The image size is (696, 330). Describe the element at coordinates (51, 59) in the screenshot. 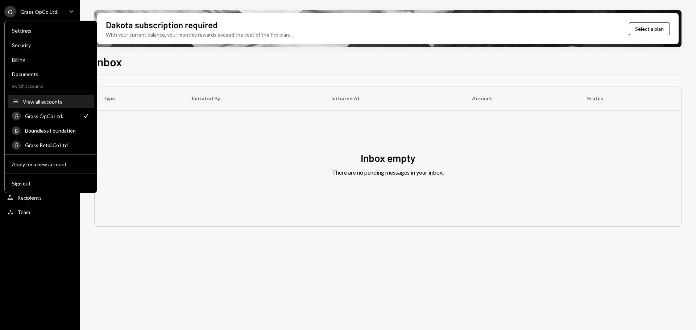

I see `a: Billing` at that location.